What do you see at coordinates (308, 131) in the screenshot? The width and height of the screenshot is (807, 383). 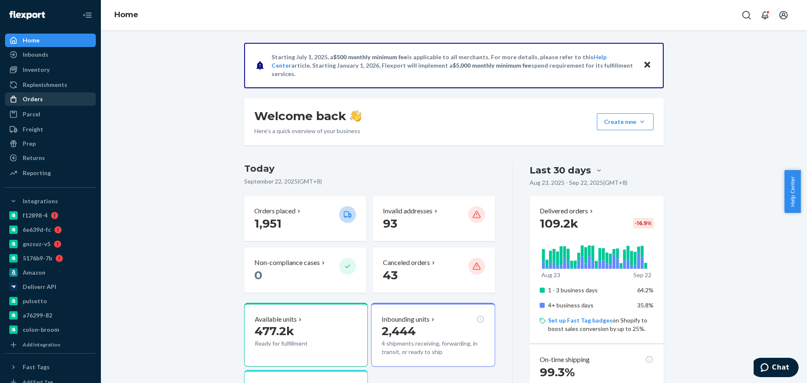 I see `p: Here’s a quick overview of your business` at bounding box center [308, 131].